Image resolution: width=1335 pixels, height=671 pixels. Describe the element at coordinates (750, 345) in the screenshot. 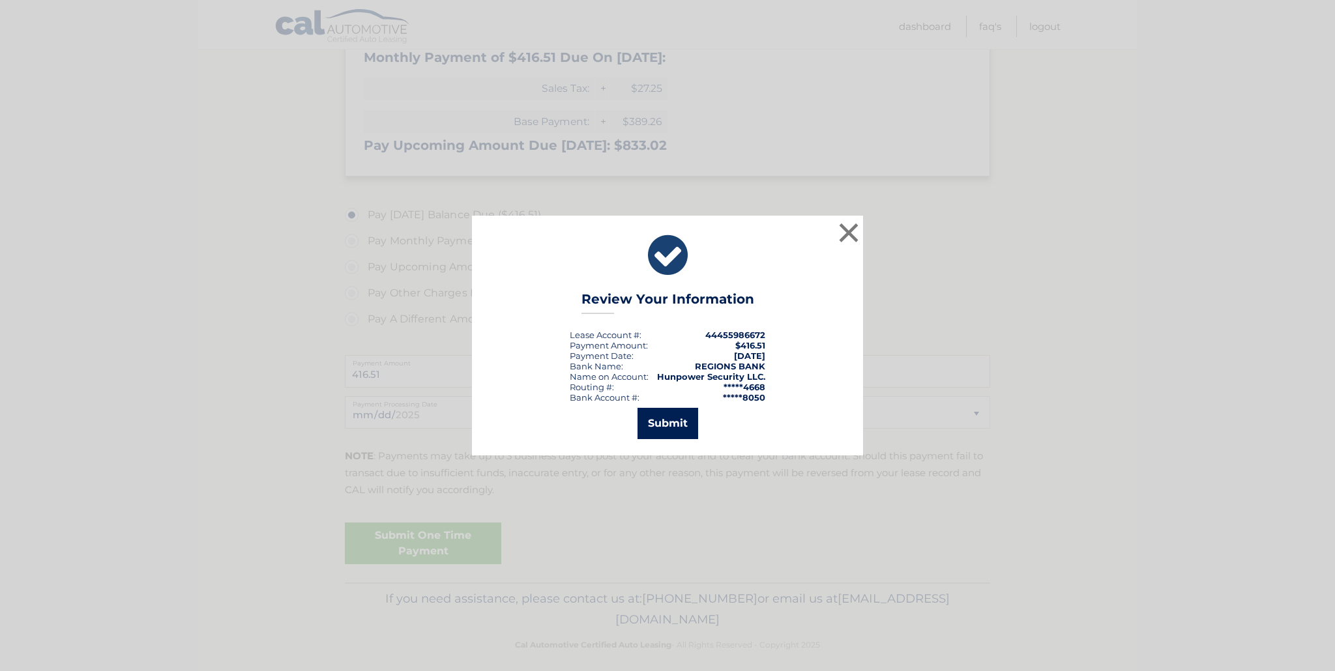

I see `span: $416.51` at that location.